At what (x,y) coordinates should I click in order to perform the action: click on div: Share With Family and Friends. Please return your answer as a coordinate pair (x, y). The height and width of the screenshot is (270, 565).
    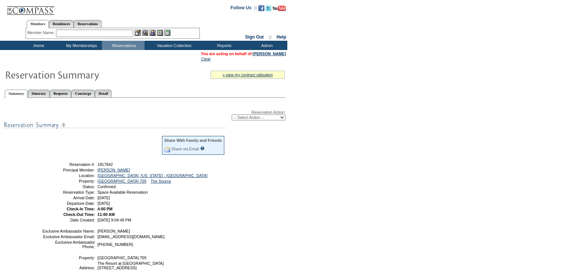
    Looking at the image, I should click on (193, 141).